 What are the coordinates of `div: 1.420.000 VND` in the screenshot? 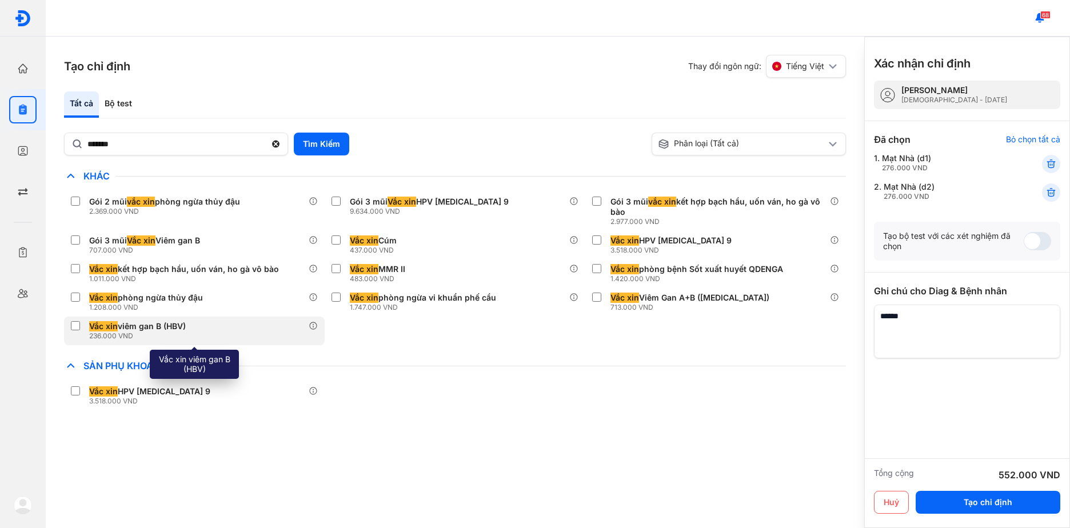 It's located at (699, 279).